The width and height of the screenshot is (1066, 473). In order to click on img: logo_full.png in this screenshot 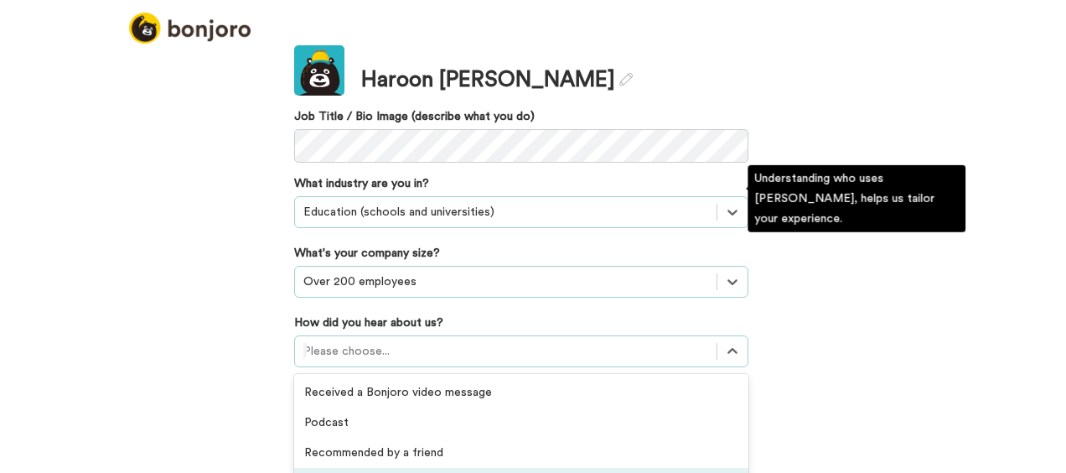, I will do `click(189, 28)`.